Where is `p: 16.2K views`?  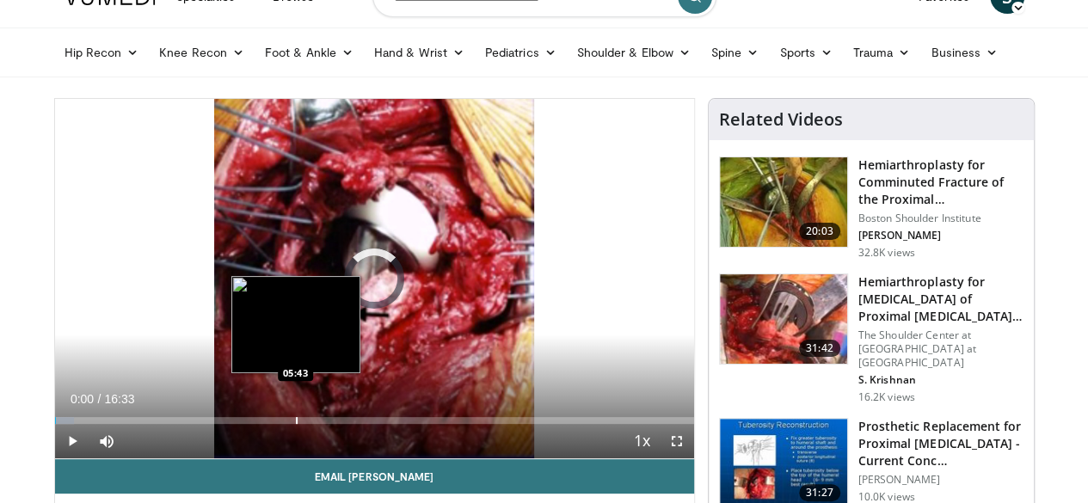
p: 16.2K views is located at coordinates (886, 397).